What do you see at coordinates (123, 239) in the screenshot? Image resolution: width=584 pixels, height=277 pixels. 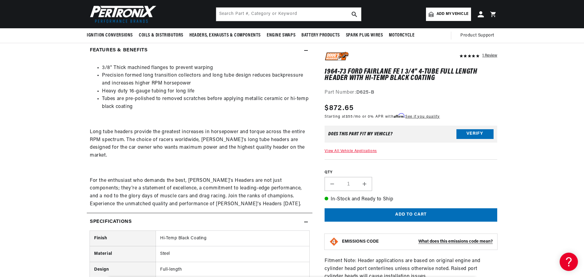 I see `th: Finish` at bounding box center [123, 239].